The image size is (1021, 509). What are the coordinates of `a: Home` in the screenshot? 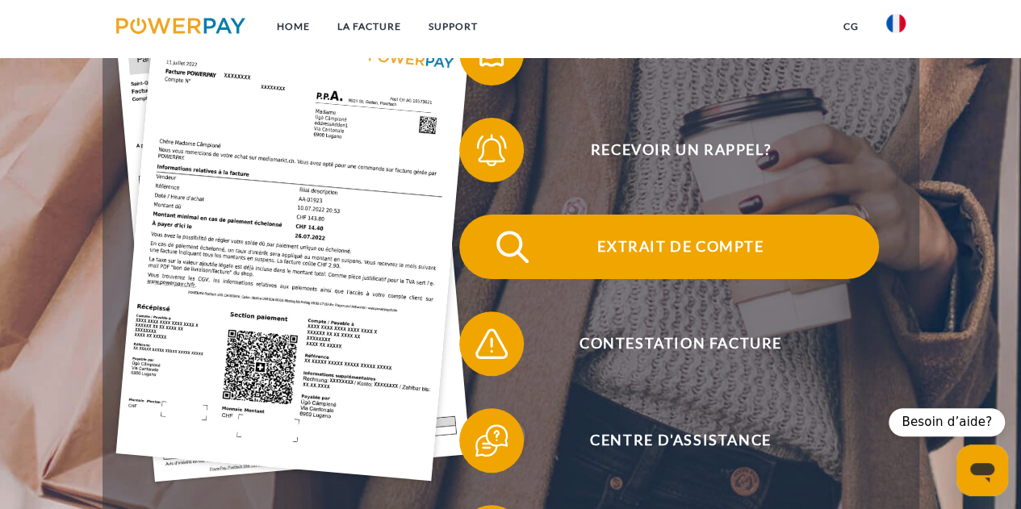 It's located at (292, 27).